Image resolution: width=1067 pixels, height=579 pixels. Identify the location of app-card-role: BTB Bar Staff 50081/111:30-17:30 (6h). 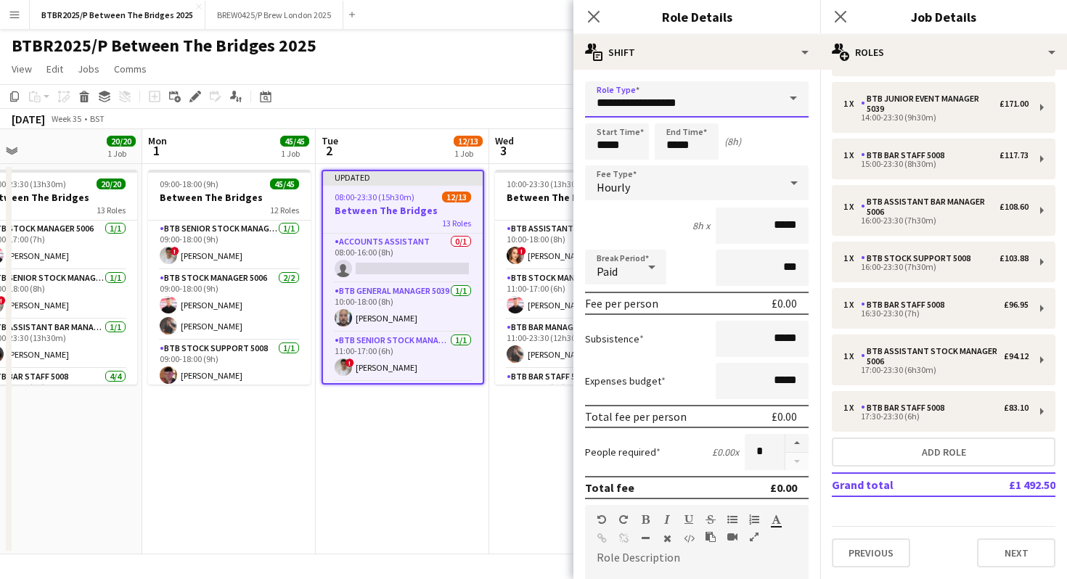
(577, 394).